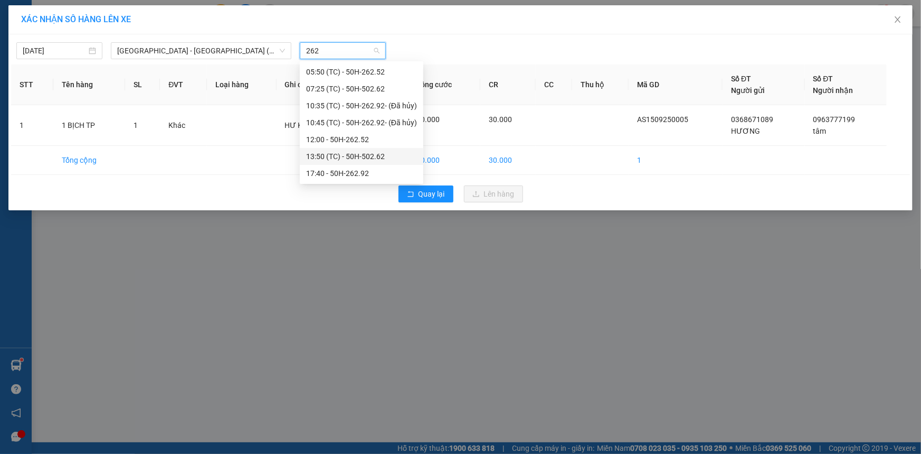 Image resolution: width=921 pixels, height=454 pixels. What do you see at coordinates (183, 84) in the screenshot?
I see `th: ĐVT` at bounding box center [183, 84].